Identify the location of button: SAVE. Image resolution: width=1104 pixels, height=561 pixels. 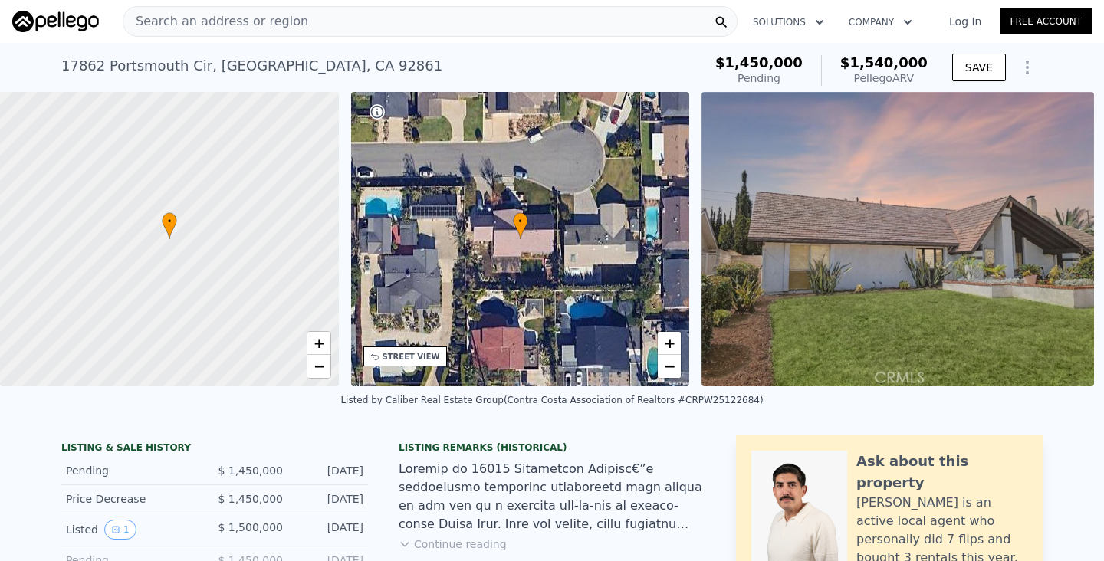
(979, 67).